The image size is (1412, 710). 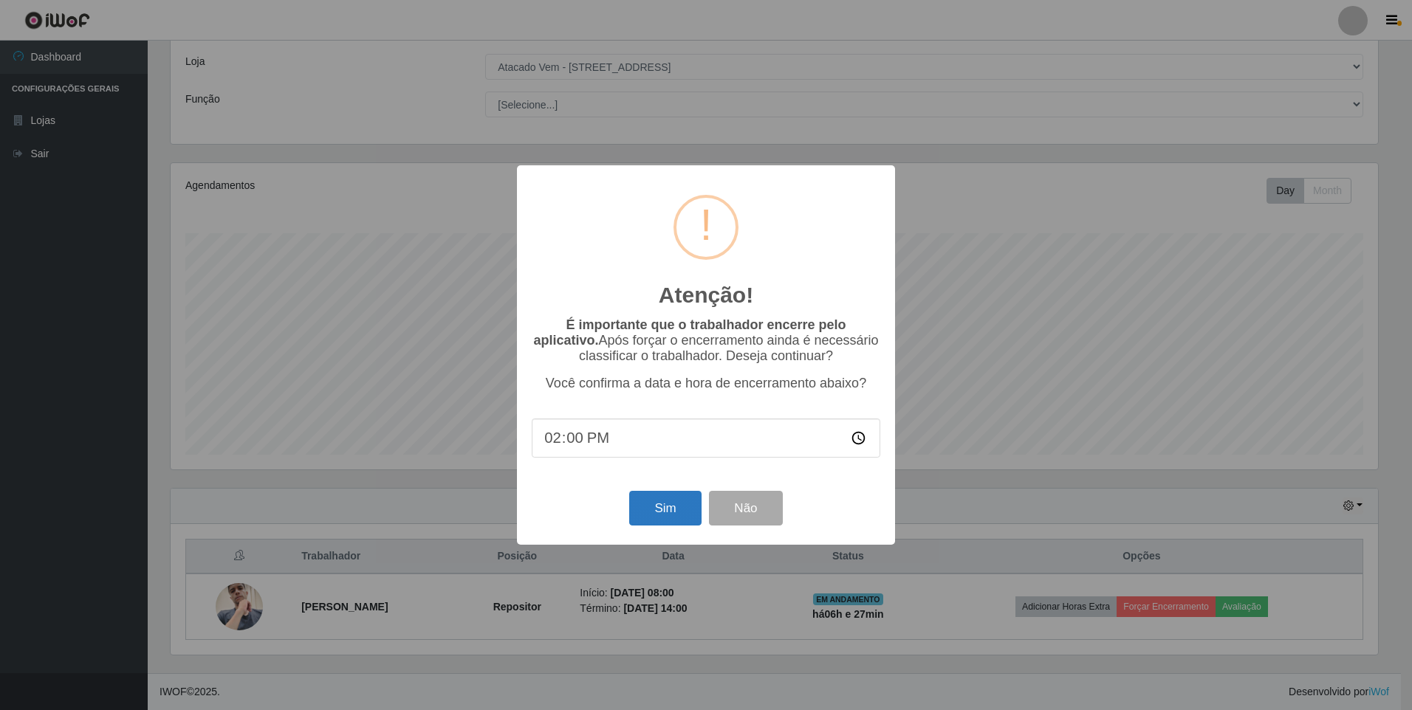 I want to click on p: Você confirma a data e hora de encerramento abaixo?, so click(x=706, y=383).